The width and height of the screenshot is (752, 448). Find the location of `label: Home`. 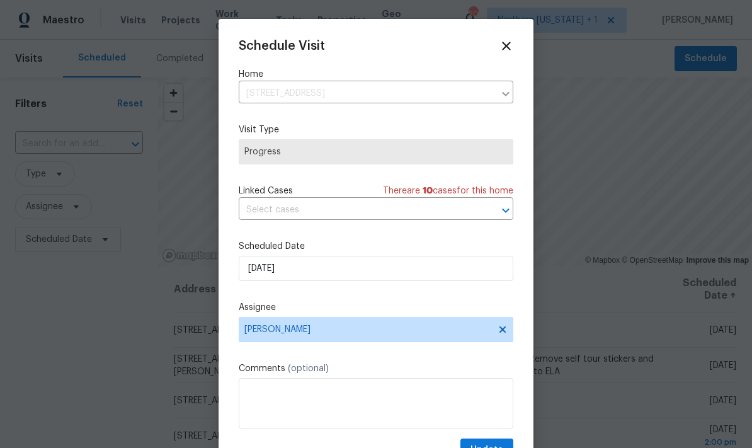

label: Home is located at coordinates (376, 74).